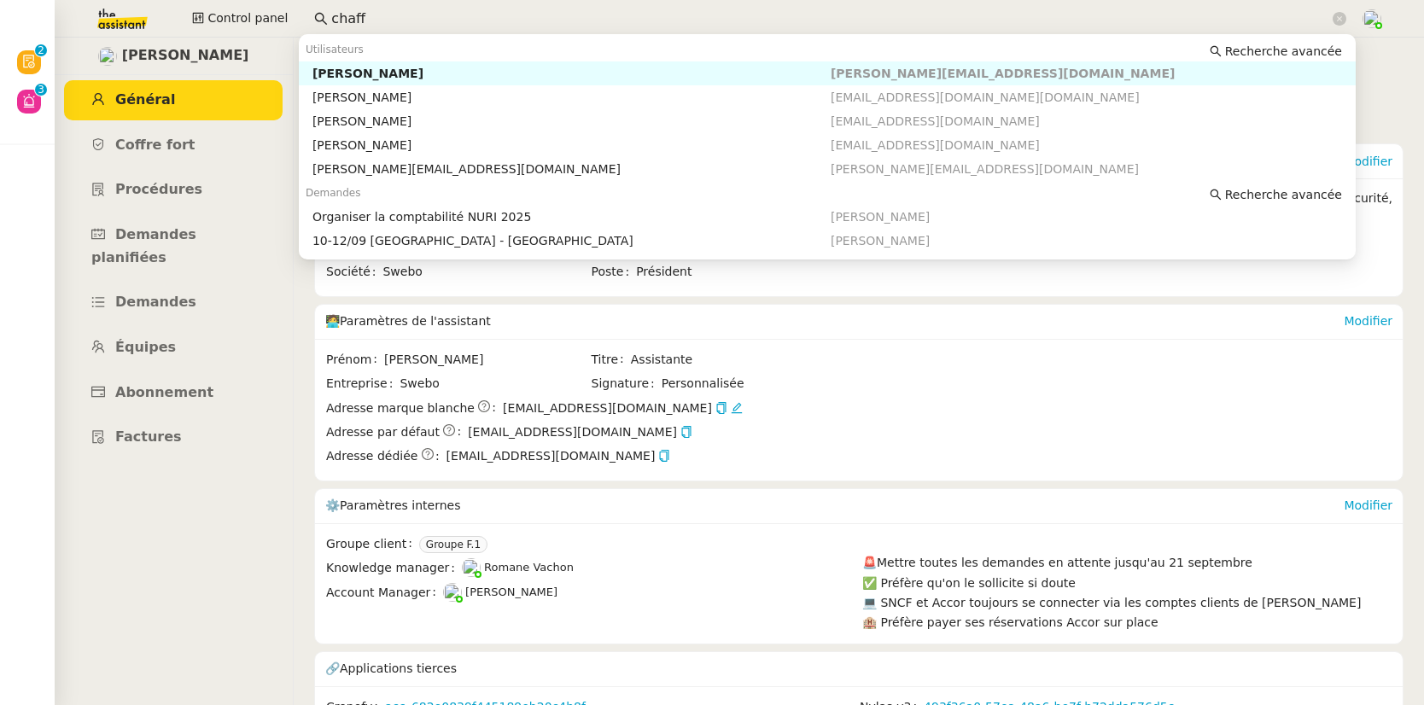  What do you see at coordinates (108, 56) in the screenshot?
I see `img: users%2F8F3ae0CdRNRxLT9M8DTLuFZT1wq1%2Favatar%2F8d3ba6ea-8103-41c2-84d4-2a4cca0cf040` at bounding box center [108, 56].